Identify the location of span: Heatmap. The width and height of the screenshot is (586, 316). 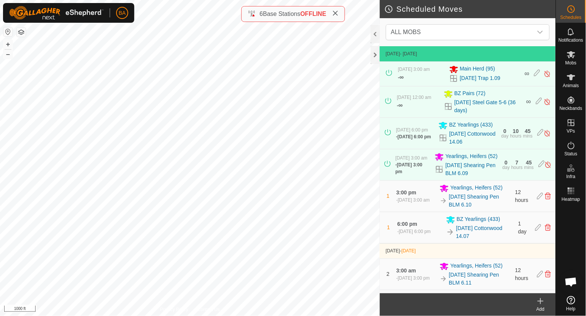
(571, 199).